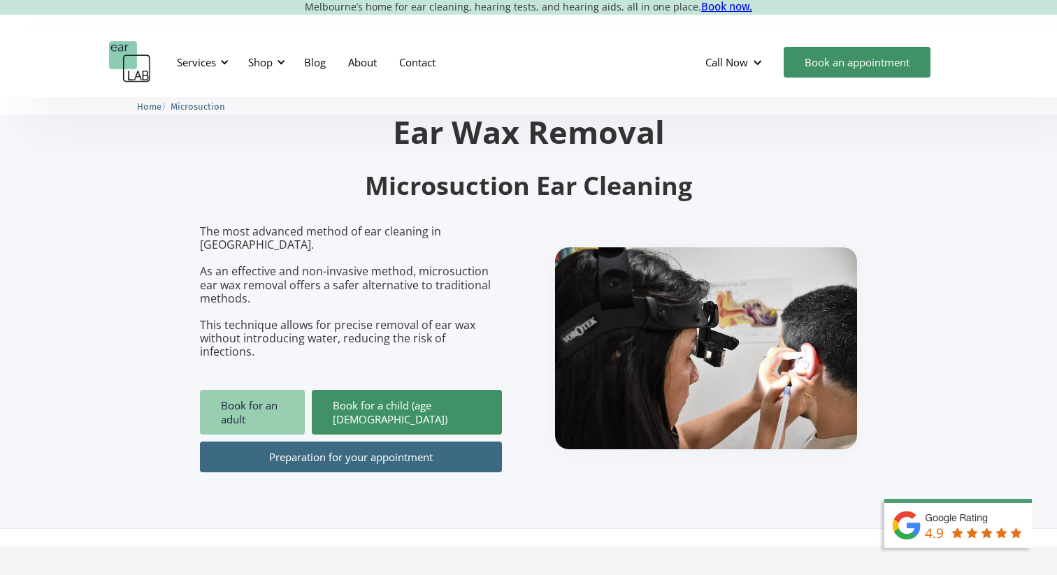 This screenshot has height=575, width=1057. What do you see at coordinates (149, 106) in the screenshot?
I see `a: Home` at bounding box center [149, 106].